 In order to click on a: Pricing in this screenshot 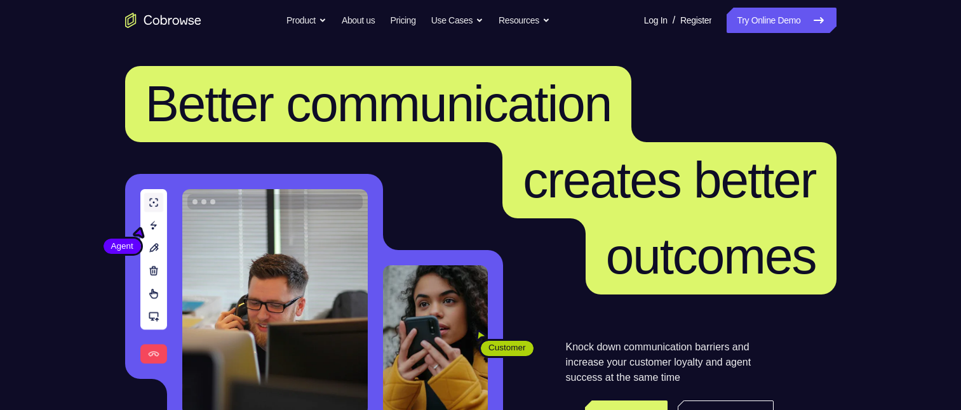, I will do `click(403, 20)`.